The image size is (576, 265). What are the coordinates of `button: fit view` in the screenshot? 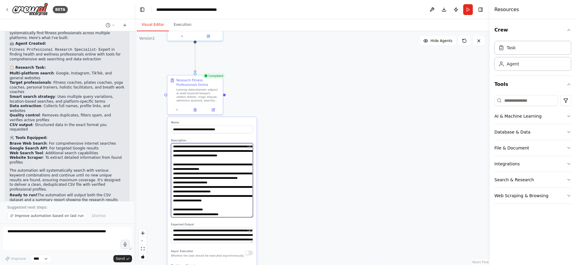 It's located at (143, 249).